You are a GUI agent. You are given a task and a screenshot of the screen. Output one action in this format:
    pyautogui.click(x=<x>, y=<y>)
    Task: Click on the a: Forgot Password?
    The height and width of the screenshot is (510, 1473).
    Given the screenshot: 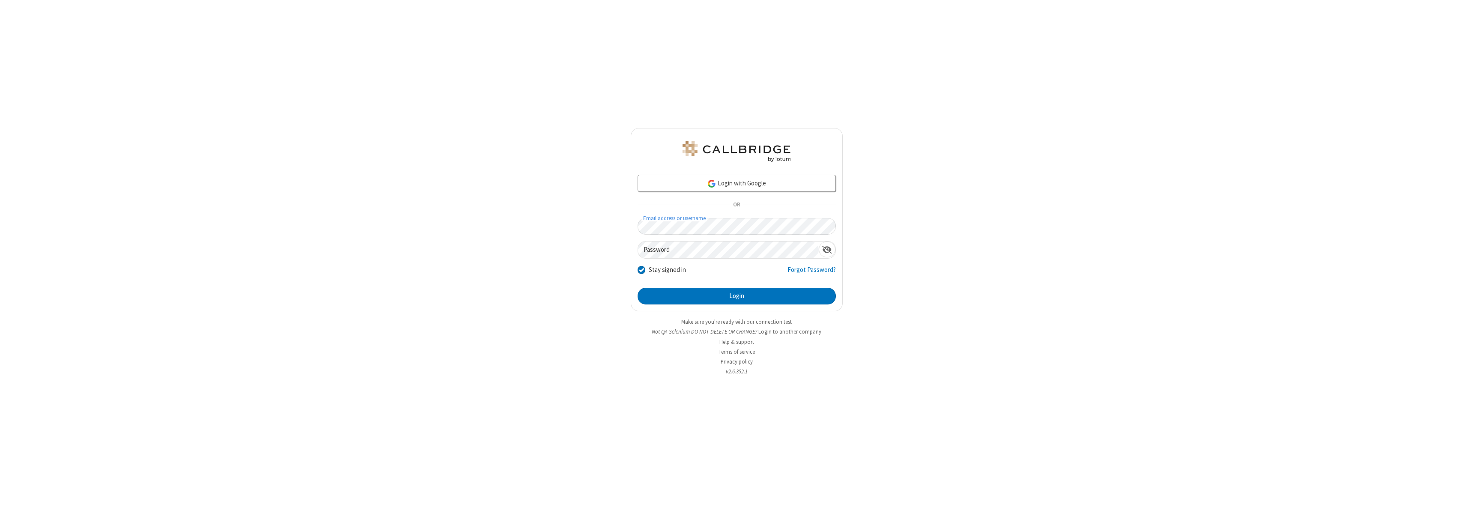 What is the action you would take?
    pyautogui.click(x=811, y=273)
    